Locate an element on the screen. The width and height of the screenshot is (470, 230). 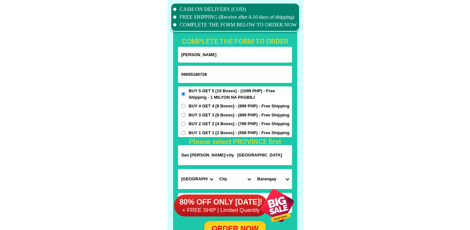
h1: complete the form to order is located at coordinates (235, 41).